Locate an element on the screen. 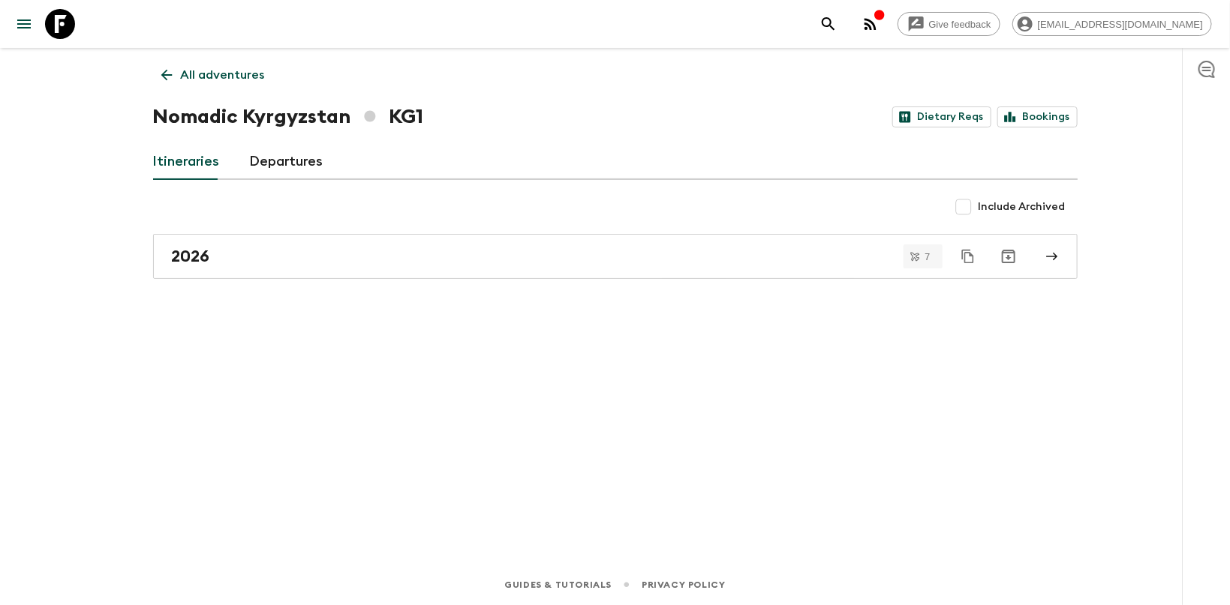 This screenshot has height=605, width=1230. h2: 2026 is located at coordinates (191, 257).